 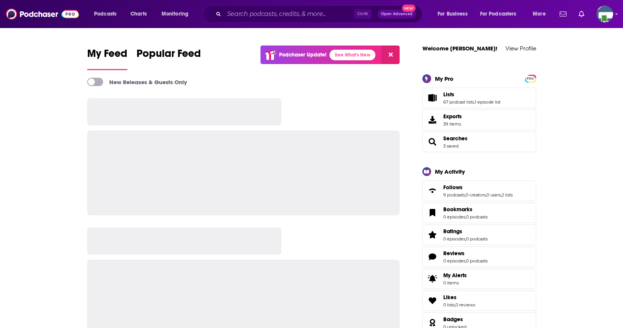 What do you see at coordinates (605, 14) in the screenshot?
I see `span: Logged in as KCMedia` at bounding box center [605, 14].